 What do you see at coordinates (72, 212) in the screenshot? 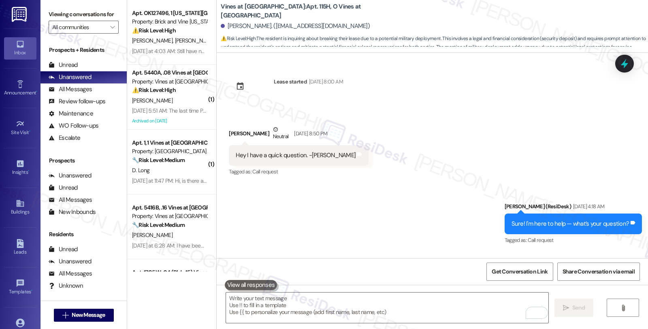
I see `div: New Inbounds` at bounding box center [72, 212].